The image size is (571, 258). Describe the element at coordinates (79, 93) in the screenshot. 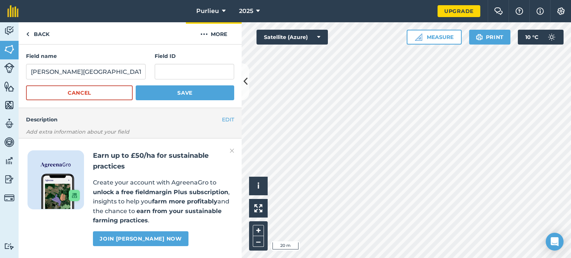

I see `button: Cancel` at that location.